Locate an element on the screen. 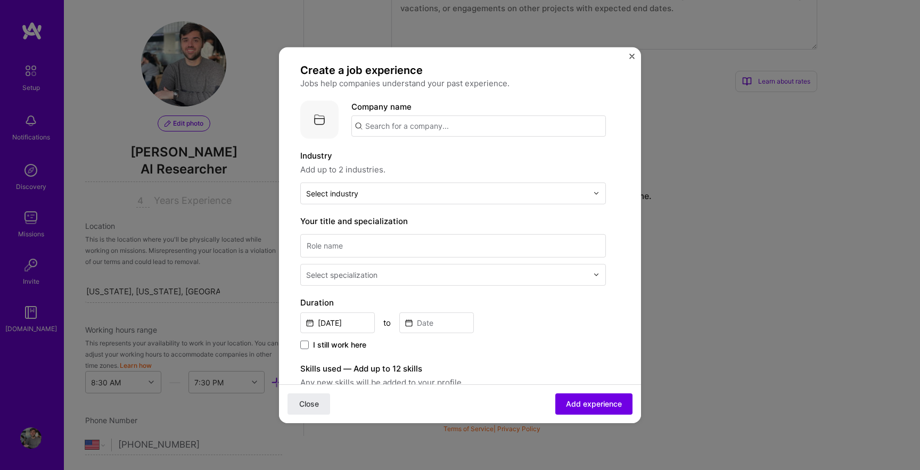 The height and width of the screenshot is (470, 920). p: Jobs help companies understand your past experience. is located at coordinates (453, 83).